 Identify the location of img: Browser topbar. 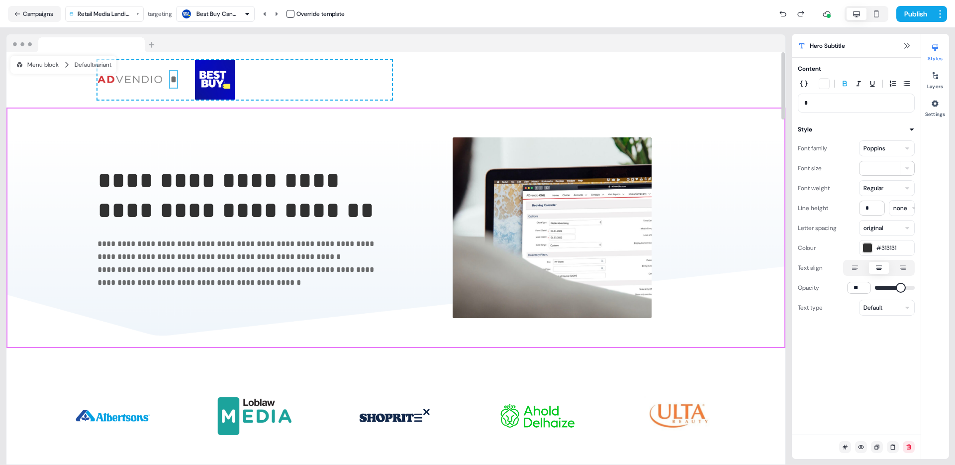
(83, 43).